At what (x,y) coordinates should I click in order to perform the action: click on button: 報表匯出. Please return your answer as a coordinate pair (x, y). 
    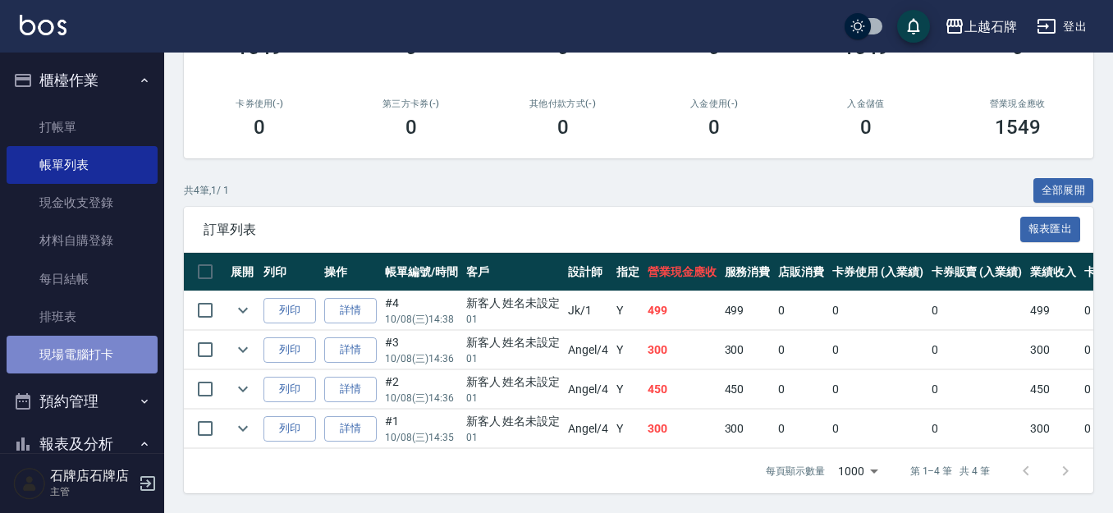
    Looking at the image, I should click on (1050, 229).